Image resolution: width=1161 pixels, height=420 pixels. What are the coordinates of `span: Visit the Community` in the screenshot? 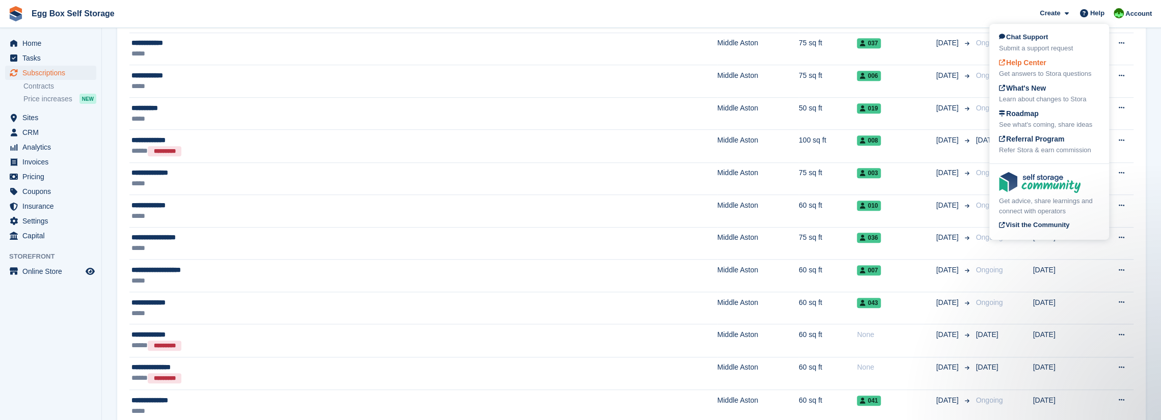 It's located at (1034, 225).